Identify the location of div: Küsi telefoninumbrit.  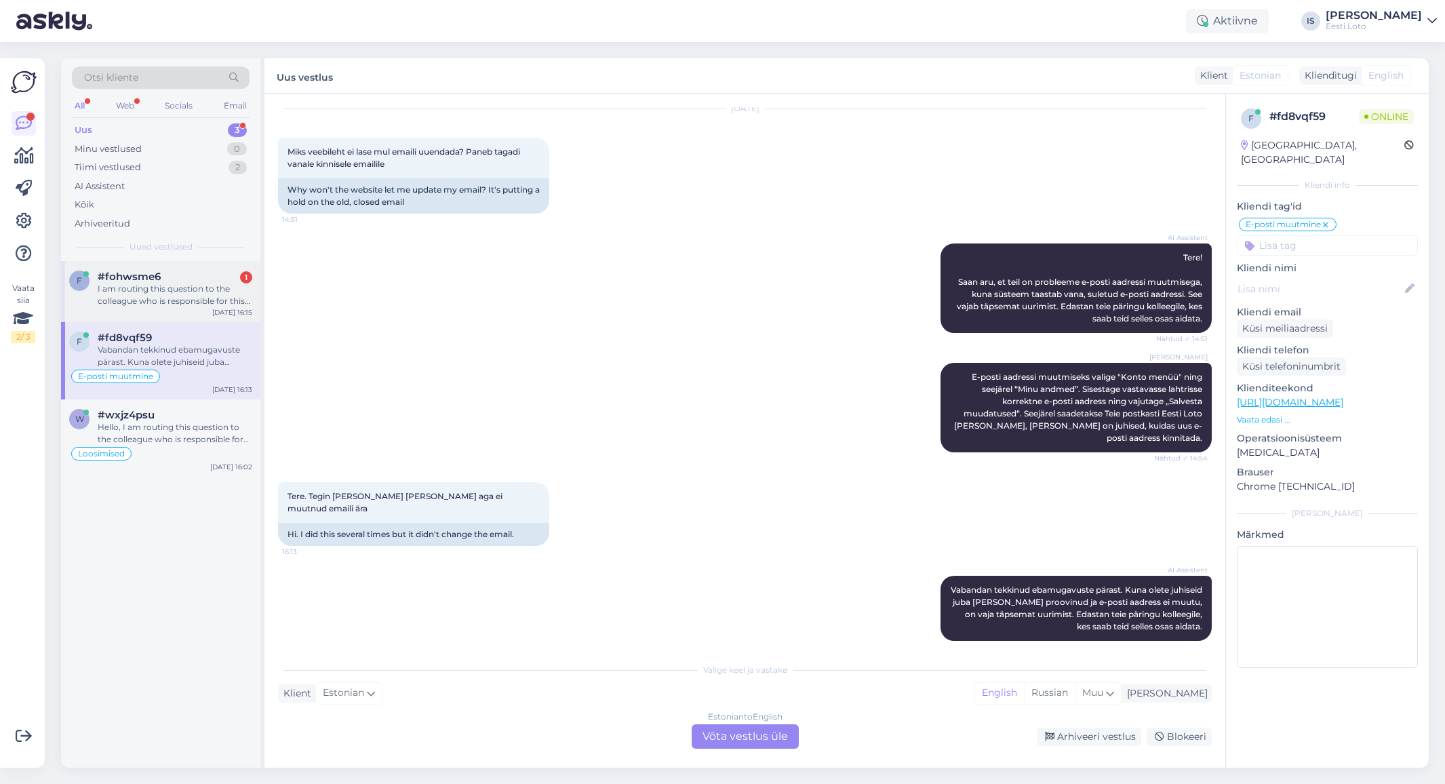
(1291, 366).